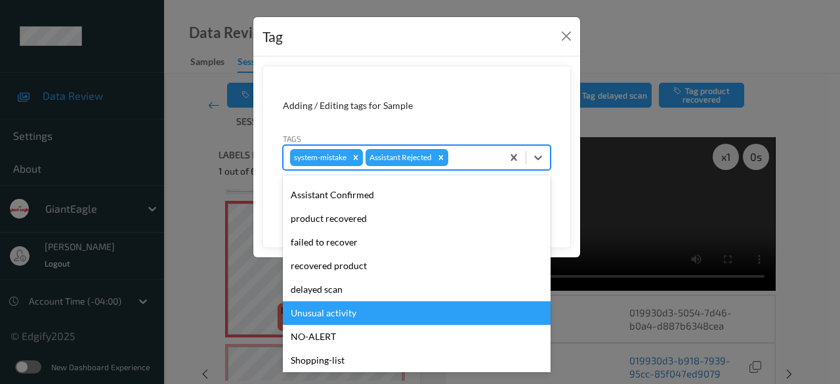 The width and height of the screenshot is (840, 384). What do you see at coordinates (356, 157) in the screenshot?
I see `div: Remove system-mistake` at bounding box center [356, 157].